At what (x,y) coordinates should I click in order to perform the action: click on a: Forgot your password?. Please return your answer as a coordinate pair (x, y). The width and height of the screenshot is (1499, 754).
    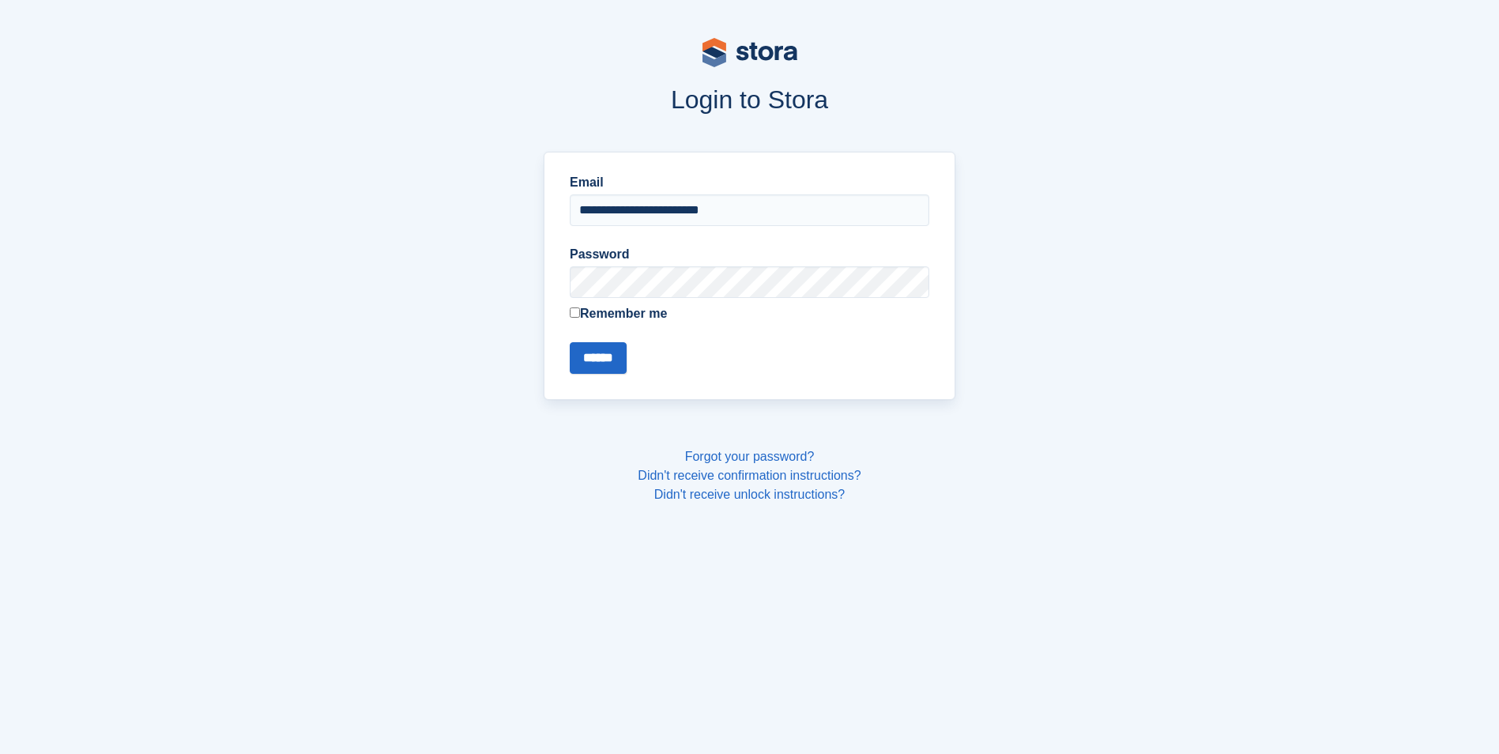
    Looking at the image, I should click on (750, 456).